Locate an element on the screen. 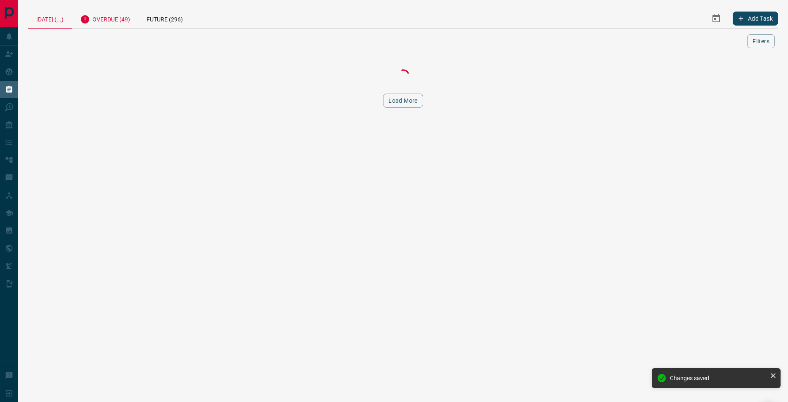 This screenshot has width=788, height=402. div: Loading is located at coordinates (403, 76).